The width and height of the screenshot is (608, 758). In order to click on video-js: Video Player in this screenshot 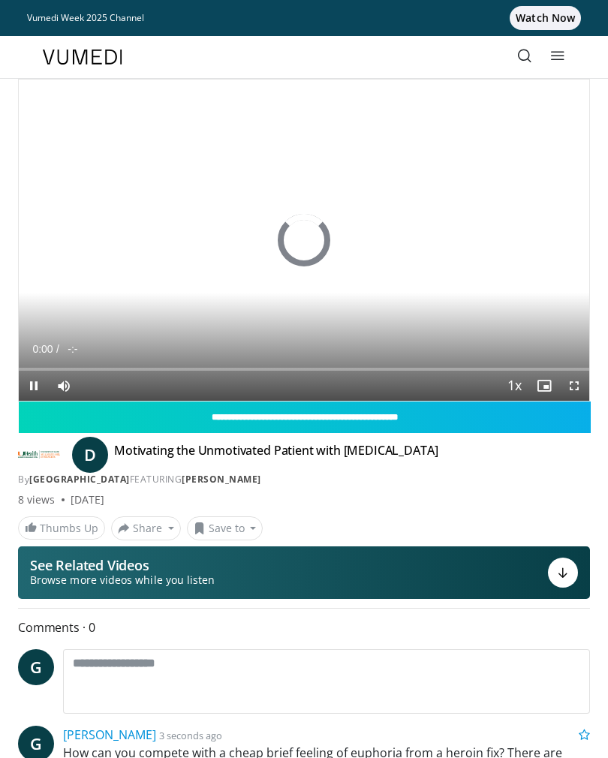, I will do `click(304, 240)`.